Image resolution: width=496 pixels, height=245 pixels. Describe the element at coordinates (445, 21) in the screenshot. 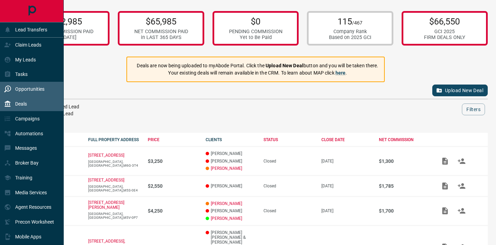

I see `p: $66,550` at that location.